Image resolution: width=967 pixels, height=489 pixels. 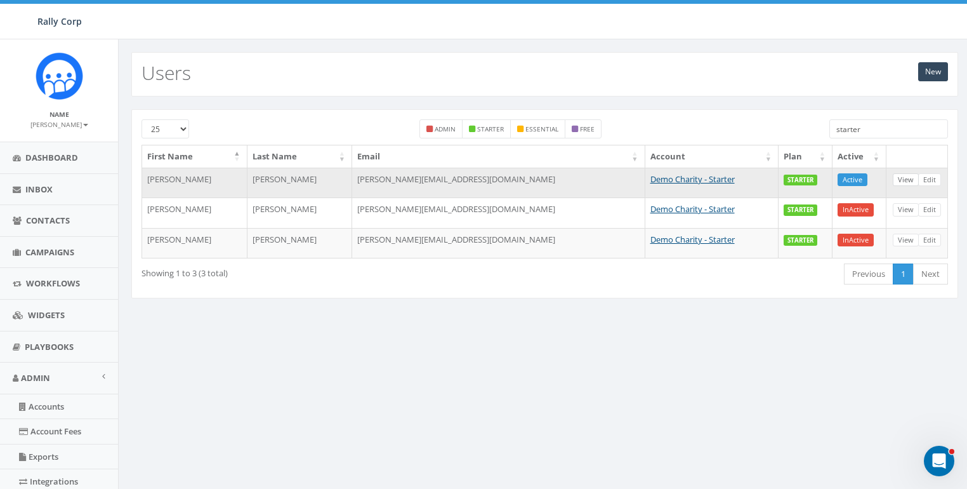 What do you see at coordinates (805, 156) in the screenshot?
I see `th: Plan: activate to sort column ascending` at bounding box center [805, 156].